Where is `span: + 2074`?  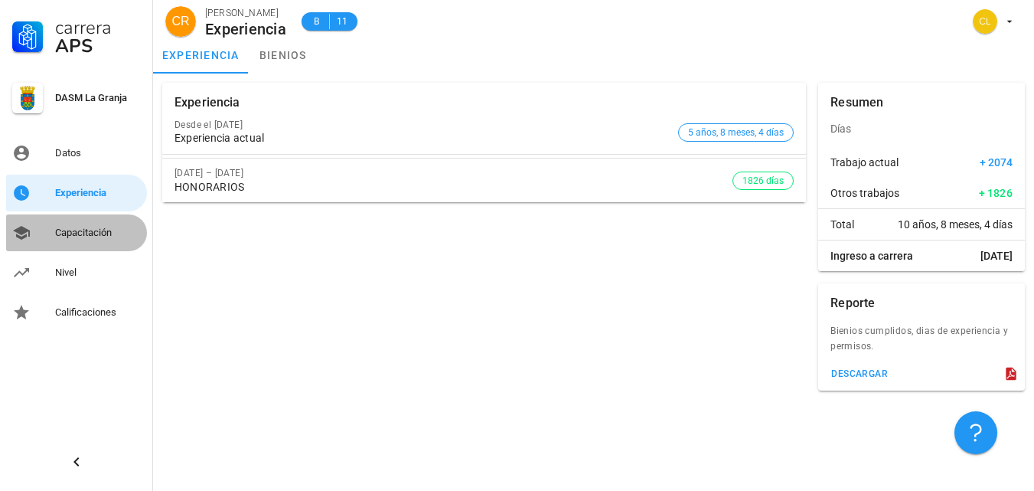 span: + 2074 is located at coordinates (996, 162).